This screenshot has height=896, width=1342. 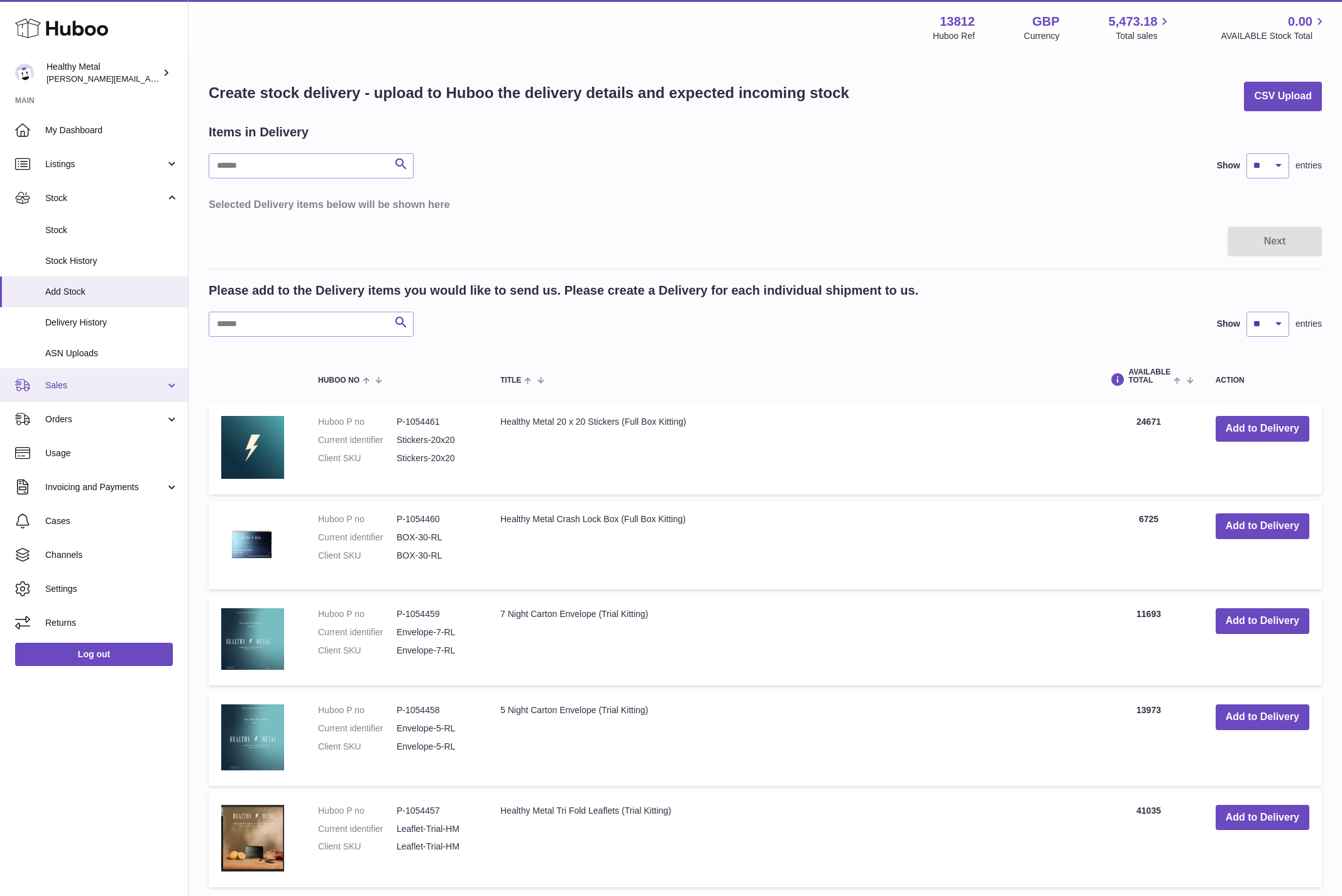 I want to click on div: Healthy Metal, so click(x=103, y=73).